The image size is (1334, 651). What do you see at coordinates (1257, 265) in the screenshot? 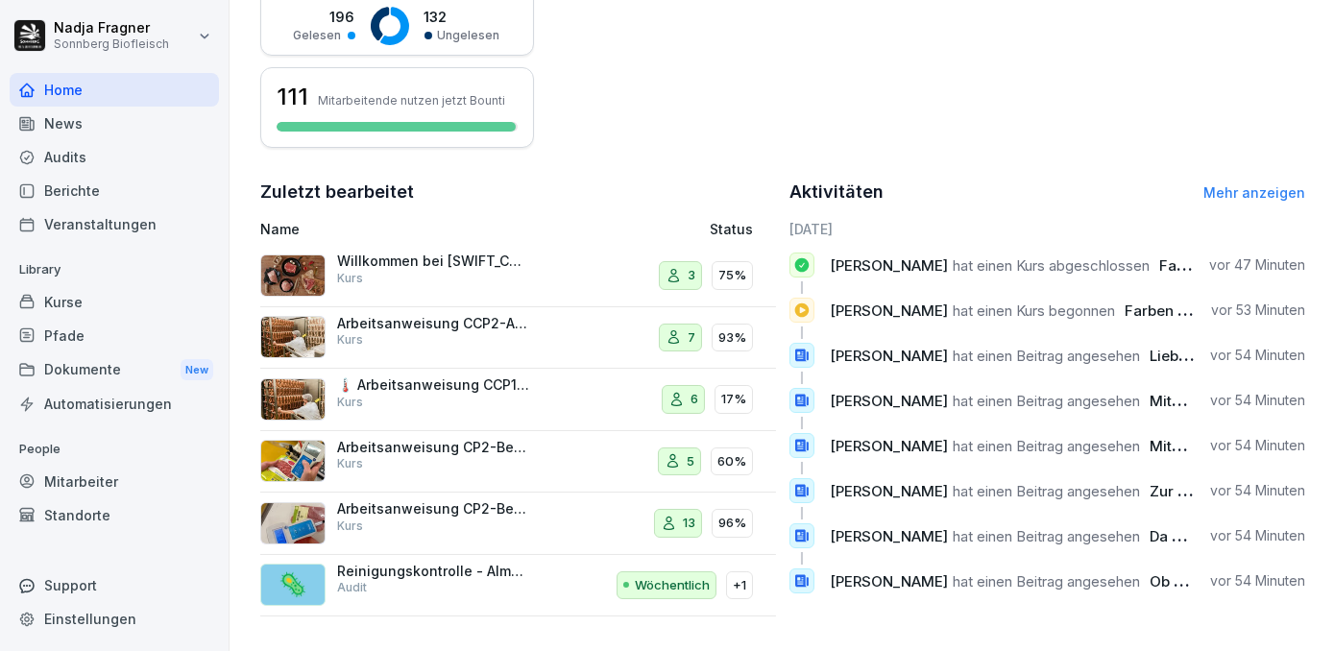
I see `p: vor 47 Minuten` at bounding box center [1257, 265].